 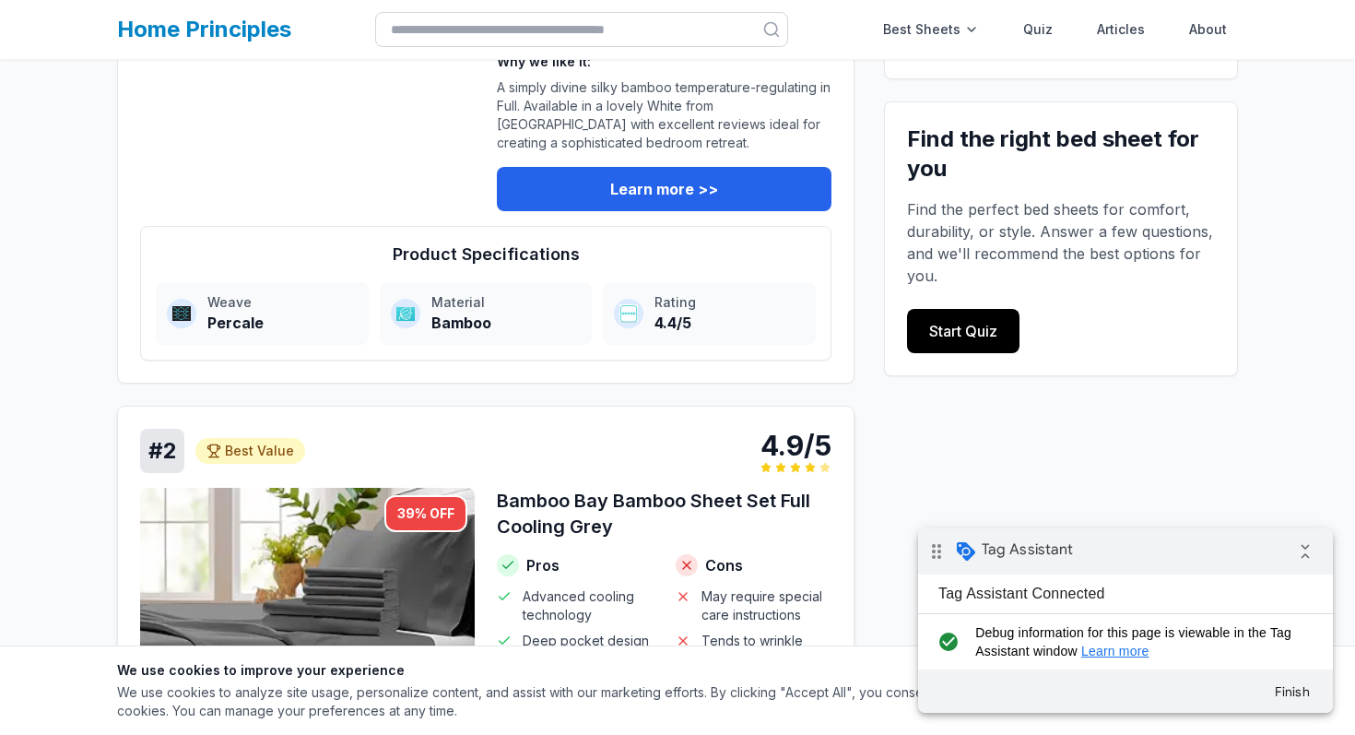 What do you see at coordinates (282, 323) in the screenshot?
I see `div: Percale` at bounding box center [282, 323].